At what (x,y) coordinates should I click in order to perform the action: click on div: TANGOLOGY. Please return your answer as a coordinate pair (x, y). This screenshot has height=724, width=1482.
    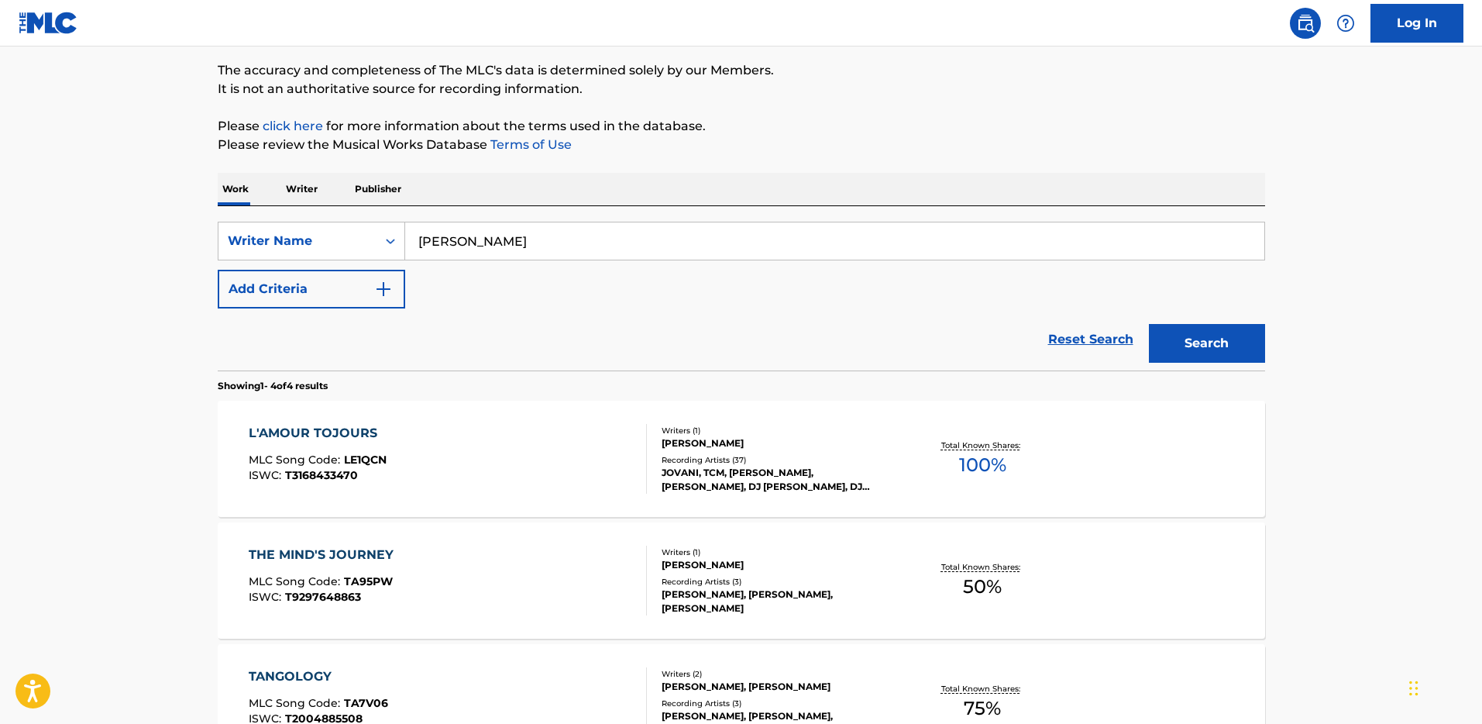
    Looking at the image, I should click on (318, 676).